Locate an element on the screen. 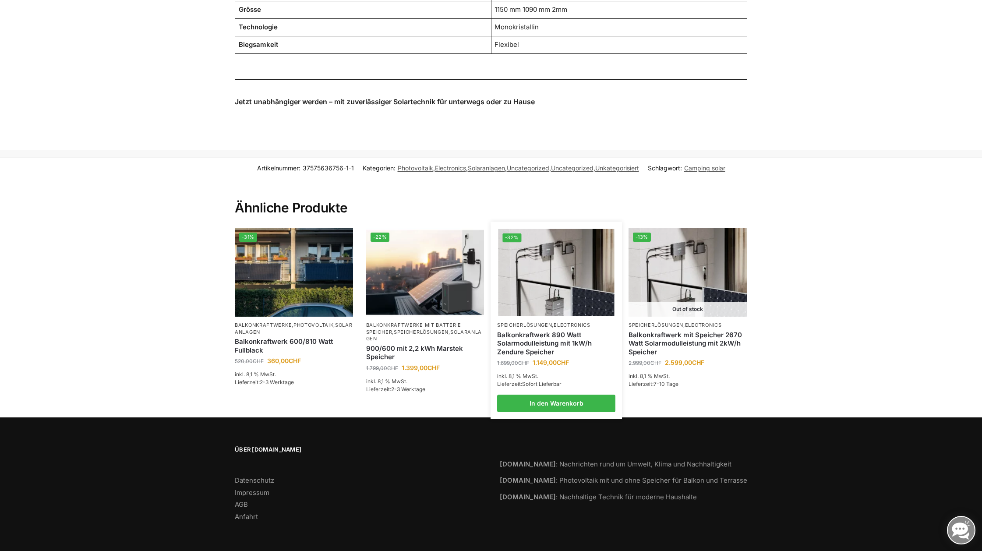 The width and height of the screenshot is (982, 551). a: Balkonkraftwerk 600/810 Watt Fullblack is located at coordinates (294, 346).